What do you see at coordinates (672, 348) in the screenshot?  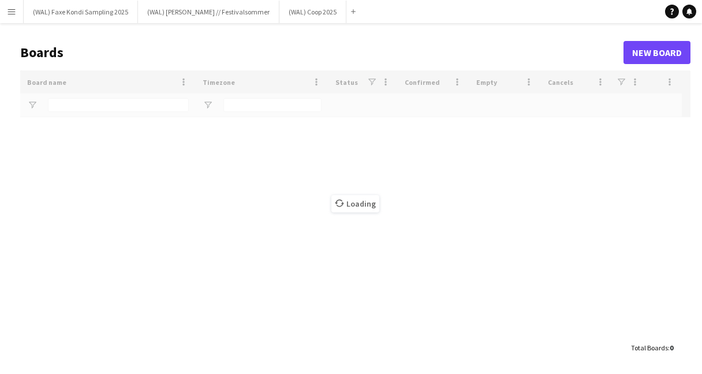 I see `span: 0` at bounding box center [672, 348].